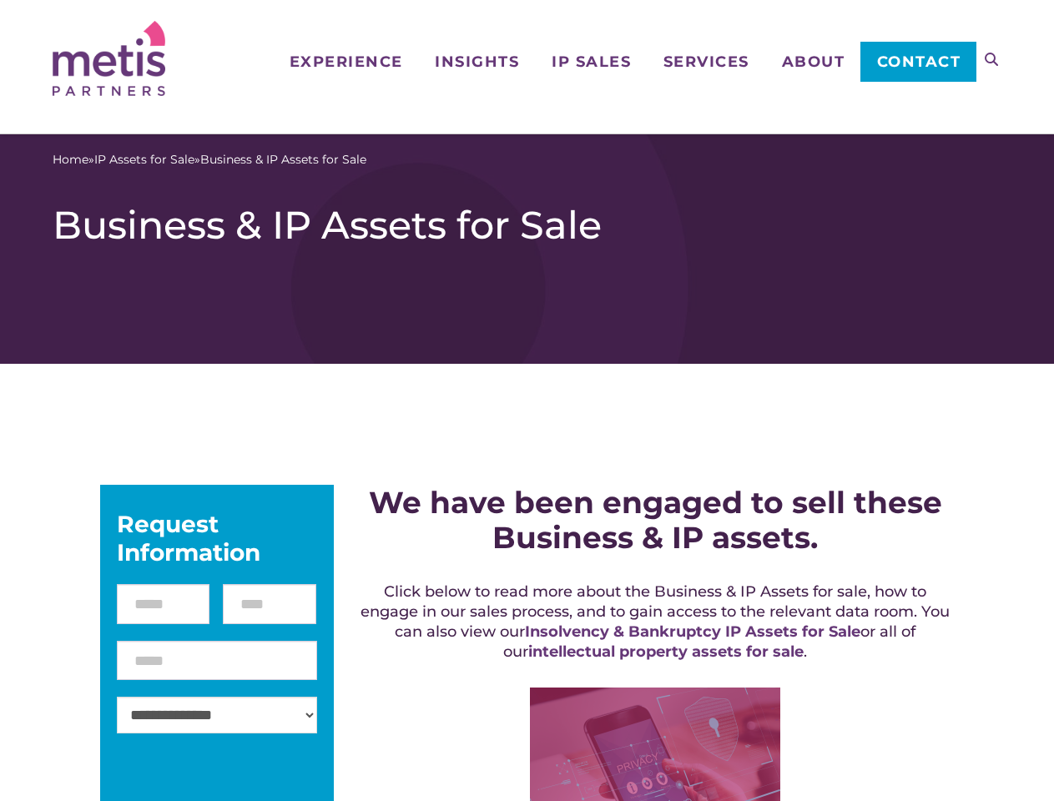  What do you see at coordinates (108, 58) in the screenshot?
I see `img: Metis Partners` at bounding box center [108, 58].